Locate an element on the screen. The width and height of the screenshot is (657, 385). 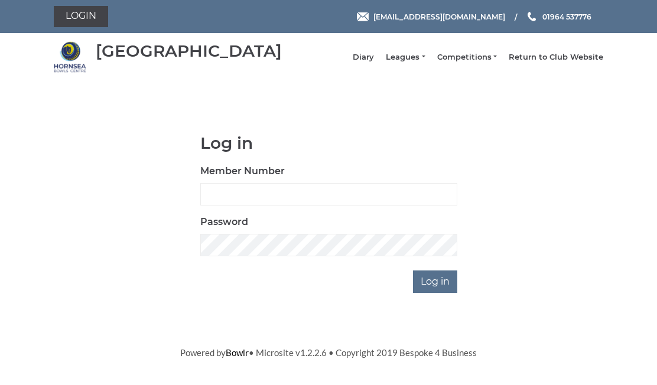
img: Phone us is located at coordinates (532, 17).